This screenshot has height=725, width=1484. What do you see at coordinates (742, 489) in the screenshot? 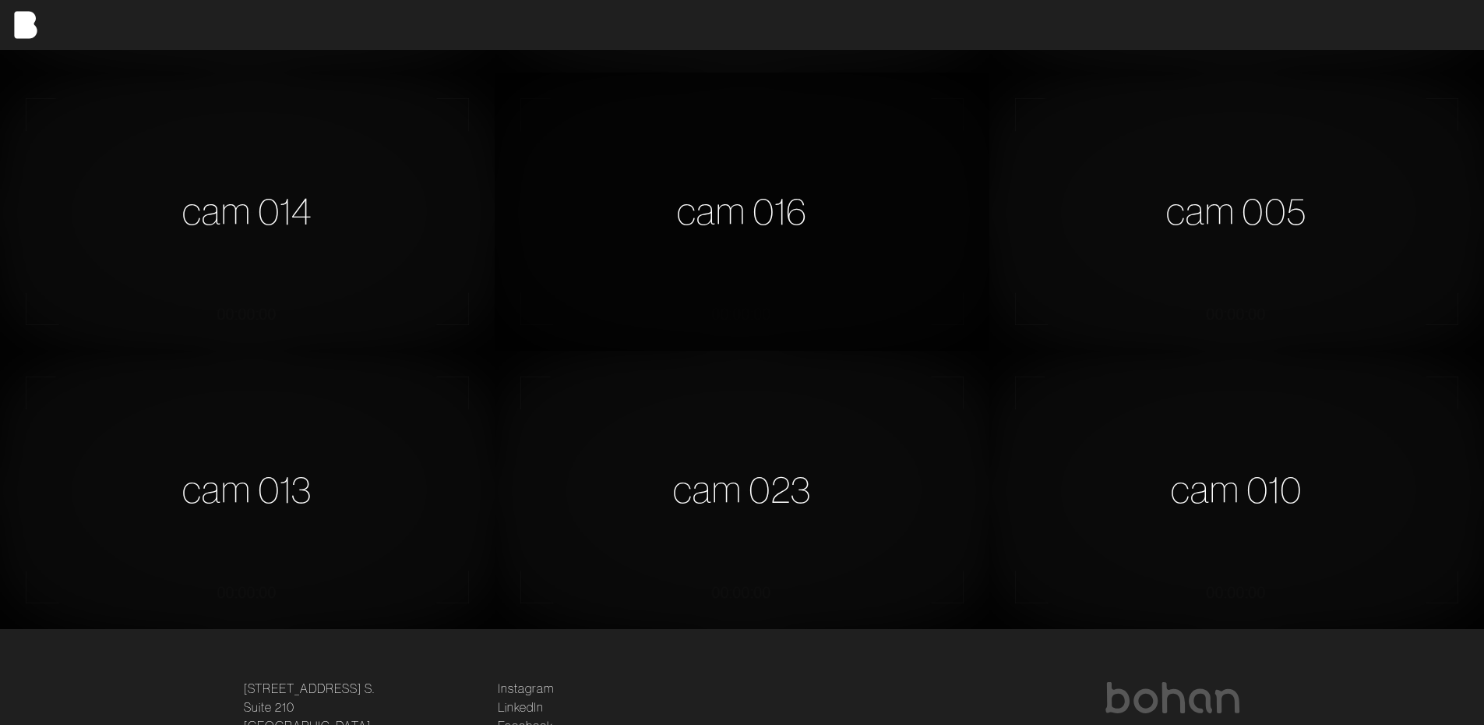
I see `div: cam 023` at bounding box center [742, 489].